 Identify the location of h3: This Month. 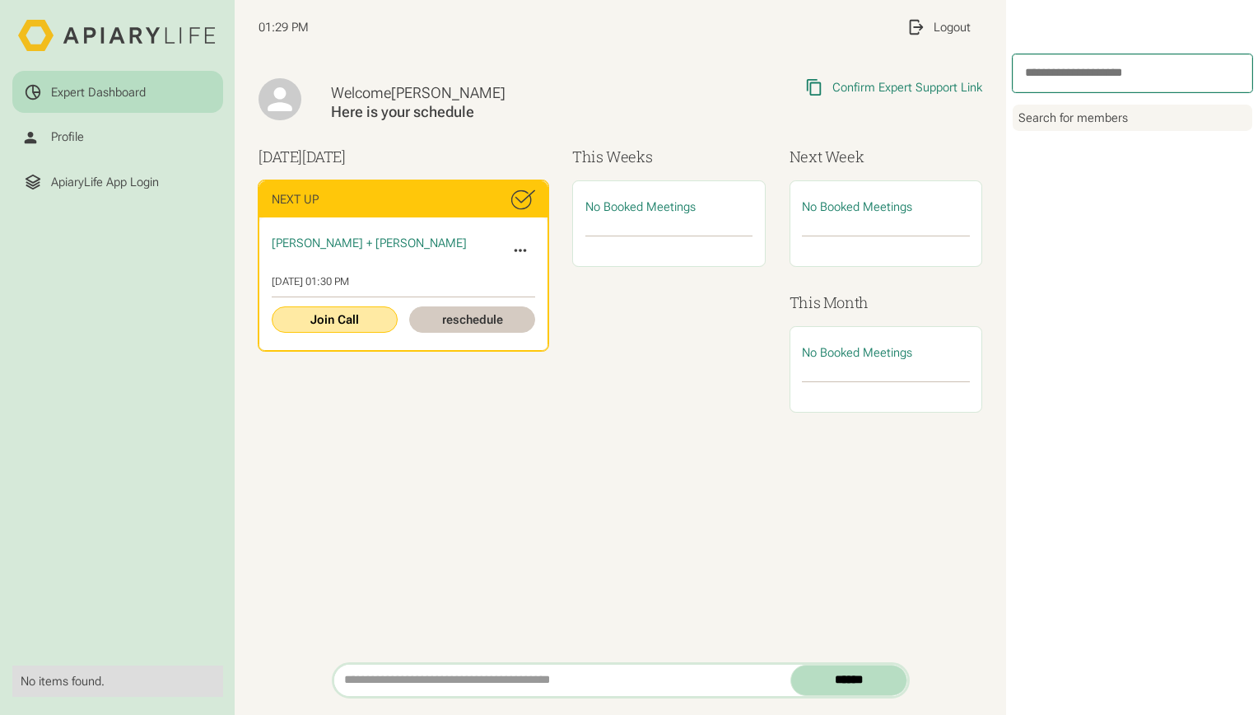
(886, 302).